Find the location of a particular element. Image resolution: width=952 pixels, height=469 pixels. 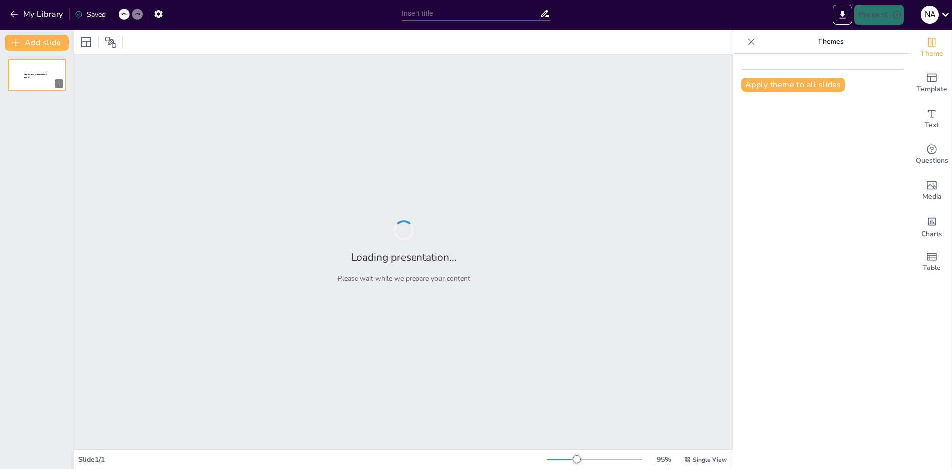

div: Add charts and graphs is located at coordinates (932, 226).